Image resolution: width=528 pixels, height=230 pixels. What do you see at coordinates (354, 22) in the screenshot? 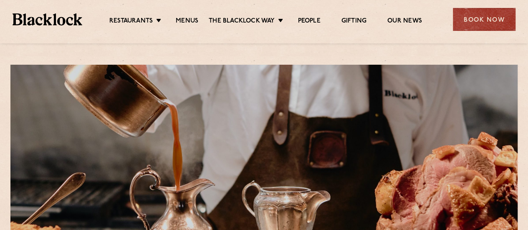
I see `a: Gifting` at bounding box center [354, 22].